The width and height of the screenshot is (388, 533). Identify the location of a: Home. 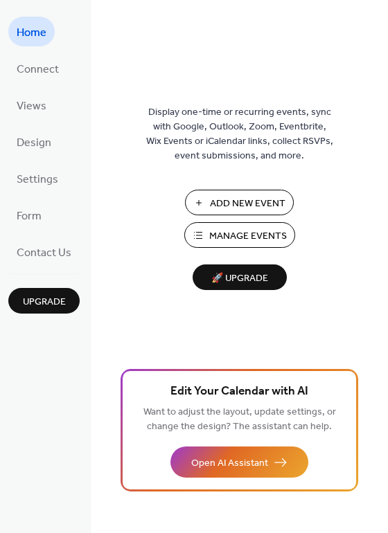
(31, 31).